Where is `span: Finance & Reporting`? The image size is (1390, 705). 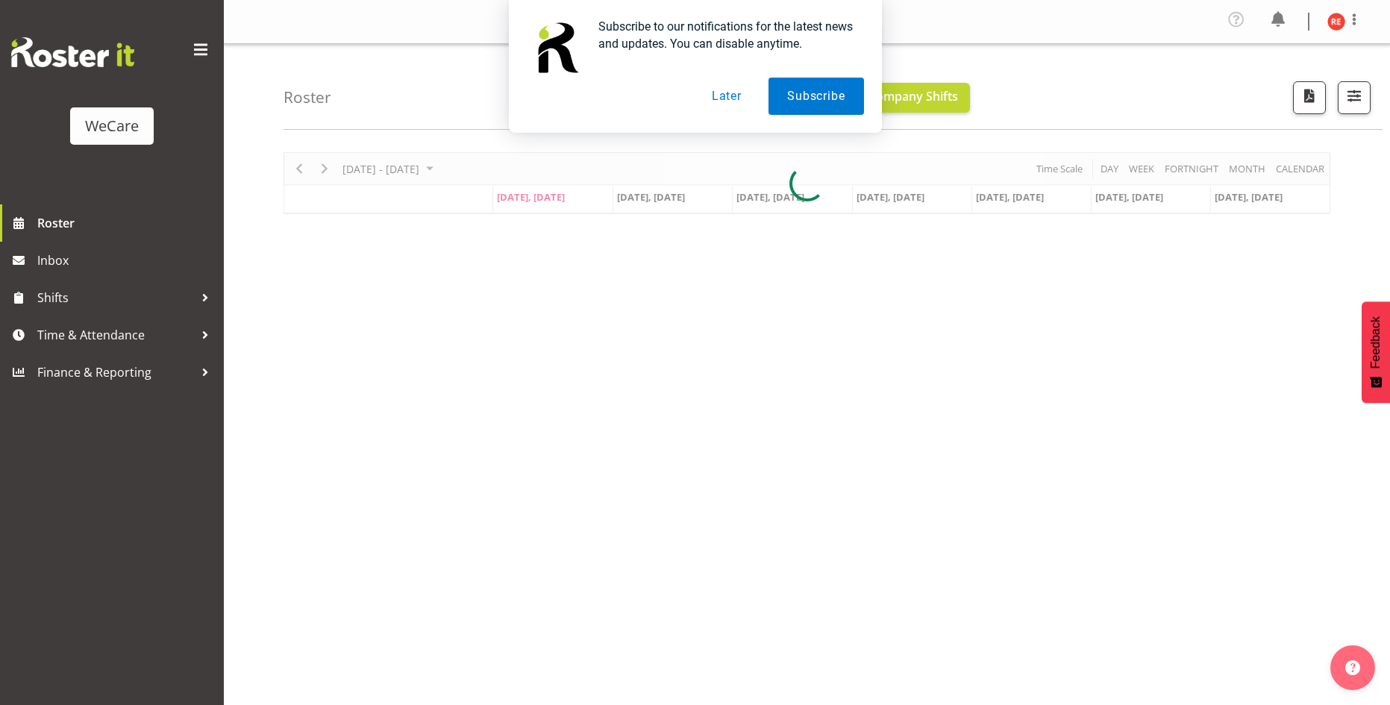 span: Finance & Reporting is located at coordinates (116, 372).